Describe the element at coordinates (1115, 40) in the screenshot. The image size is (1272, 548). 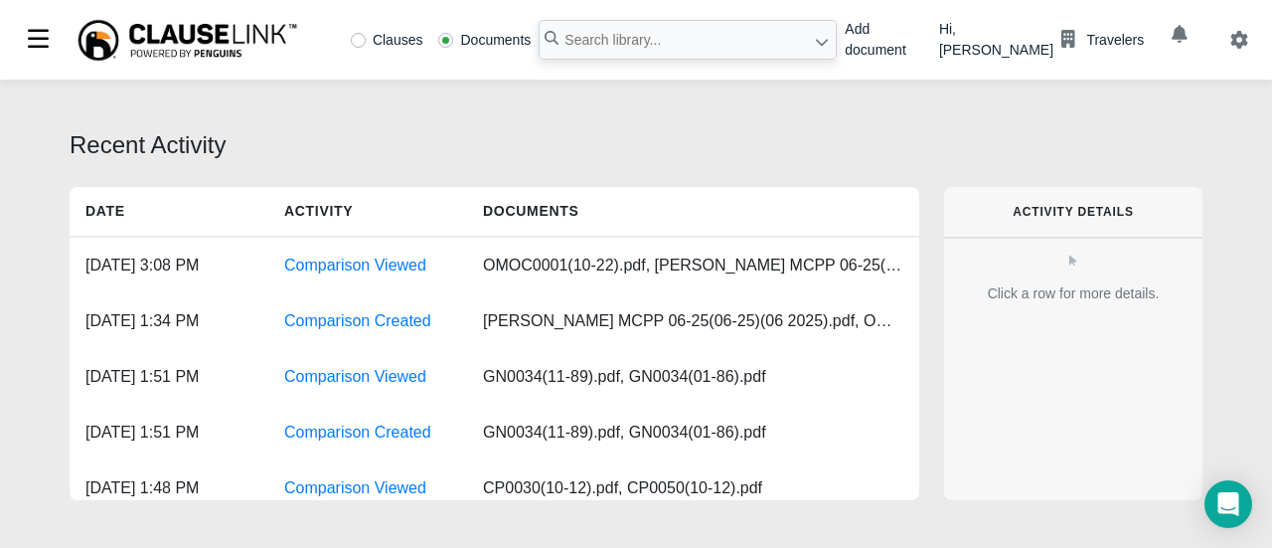
I see `div: Travelers` at that location.